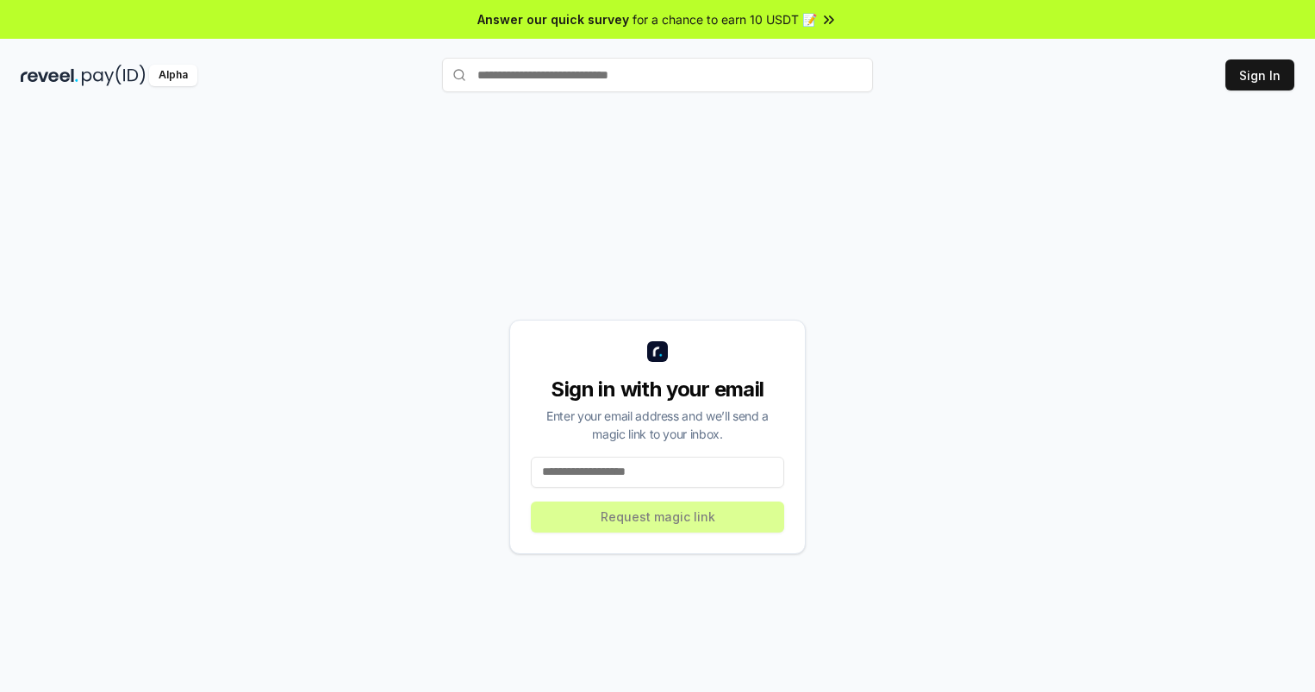  I want to click on div: Alpha, so click(173, 75).